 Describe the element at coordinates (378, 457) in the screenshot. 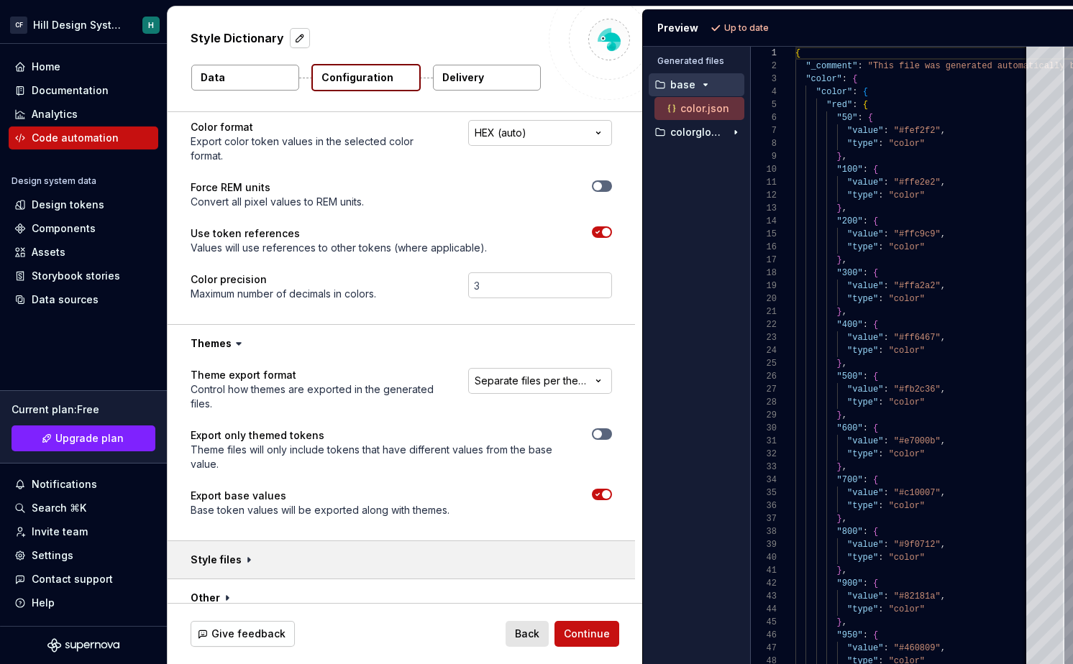

I see `p: Theme files will only include tokens that have different values from the base value.` at that location.